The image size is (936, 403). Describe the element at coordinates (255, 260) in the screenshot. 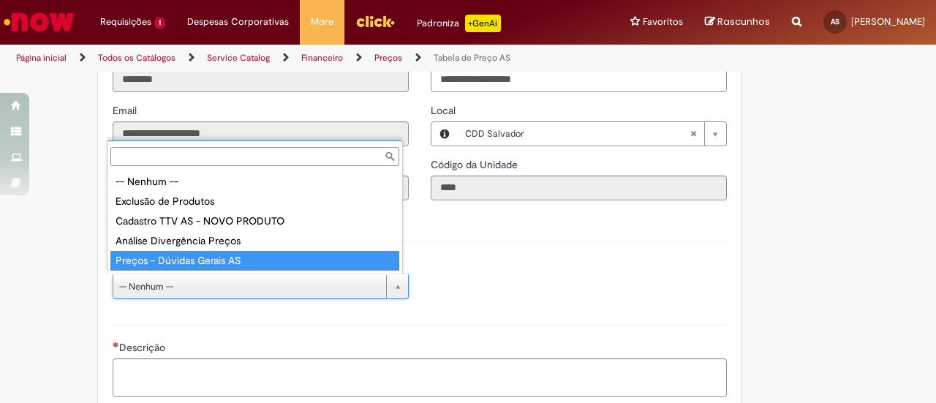

I see `div: Preços - Dúvidas Gerais AS` at that location.